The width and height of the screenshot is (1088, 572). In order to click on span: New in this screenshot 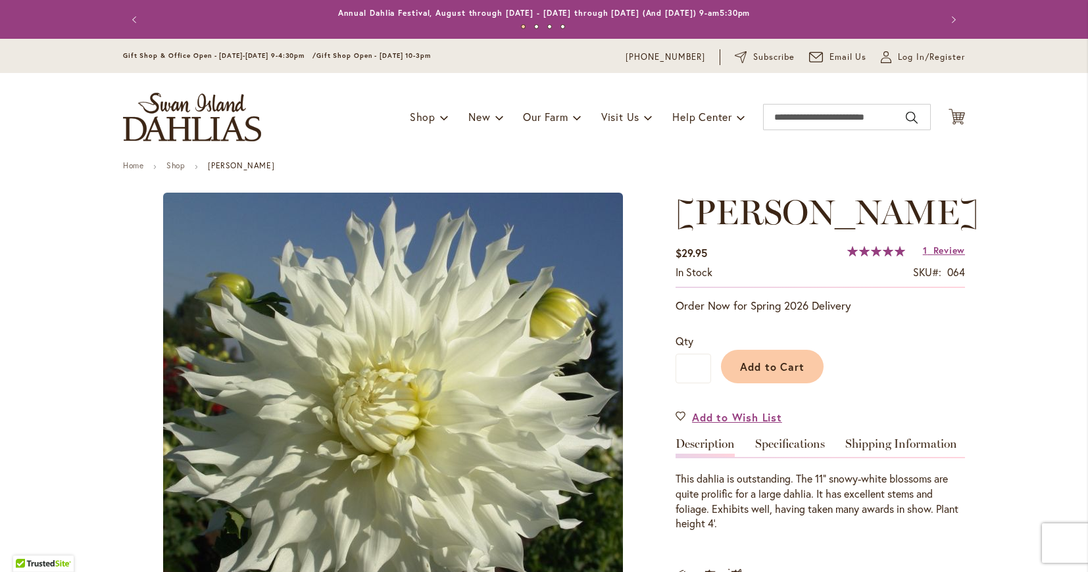, I will do `click(479, 116)`.